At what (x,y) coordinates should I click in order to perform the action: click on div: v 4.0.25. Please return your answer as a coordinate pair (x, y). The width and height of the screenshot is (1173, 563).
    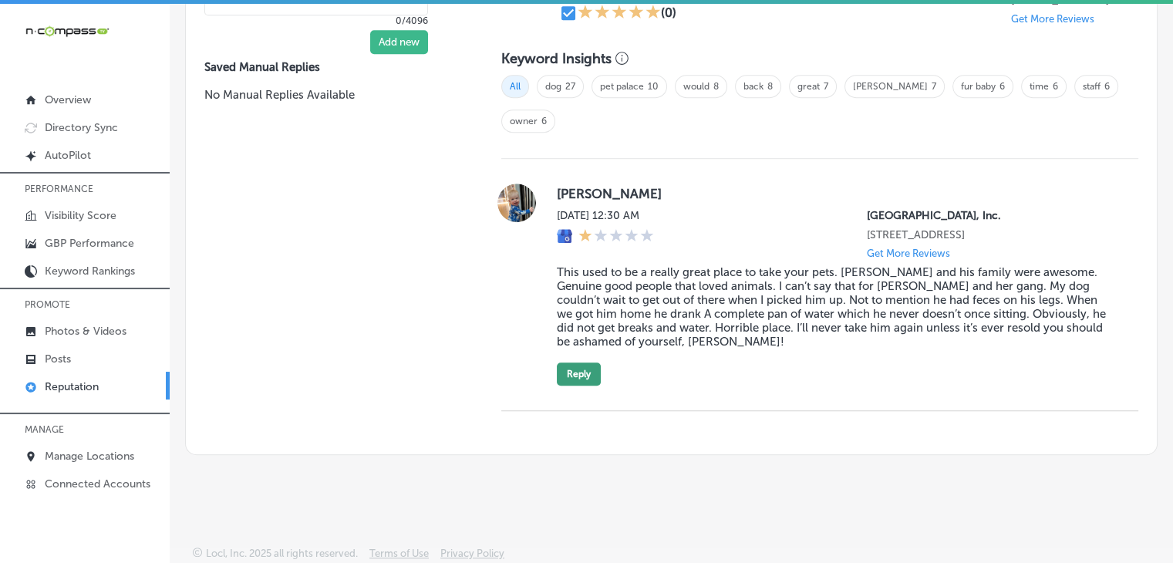
    Looking at the image, I should click on (59, 31).